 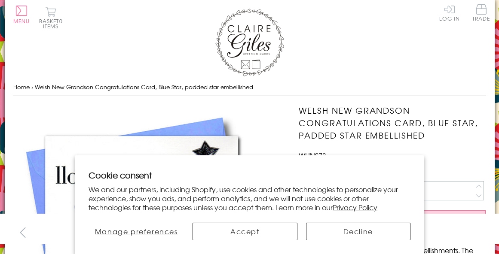 I want to click on button: prev, so click(x=23, y=233).